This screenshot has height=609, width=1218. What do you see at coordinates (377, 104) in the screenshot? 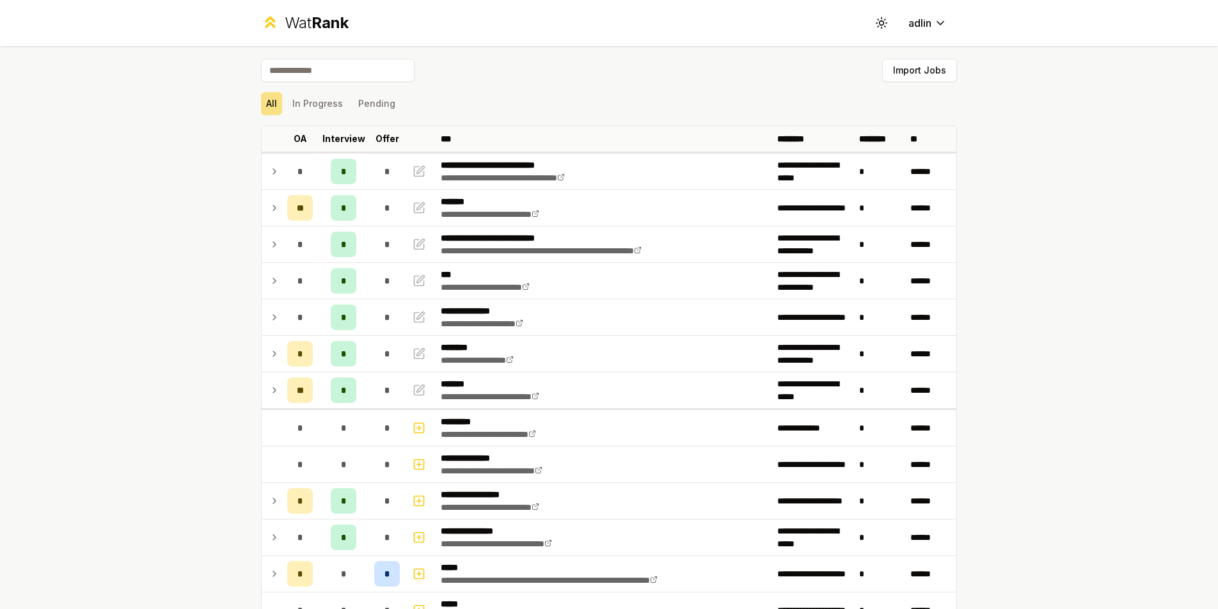
I see `button: Pending` at bounding box center [377, 104].